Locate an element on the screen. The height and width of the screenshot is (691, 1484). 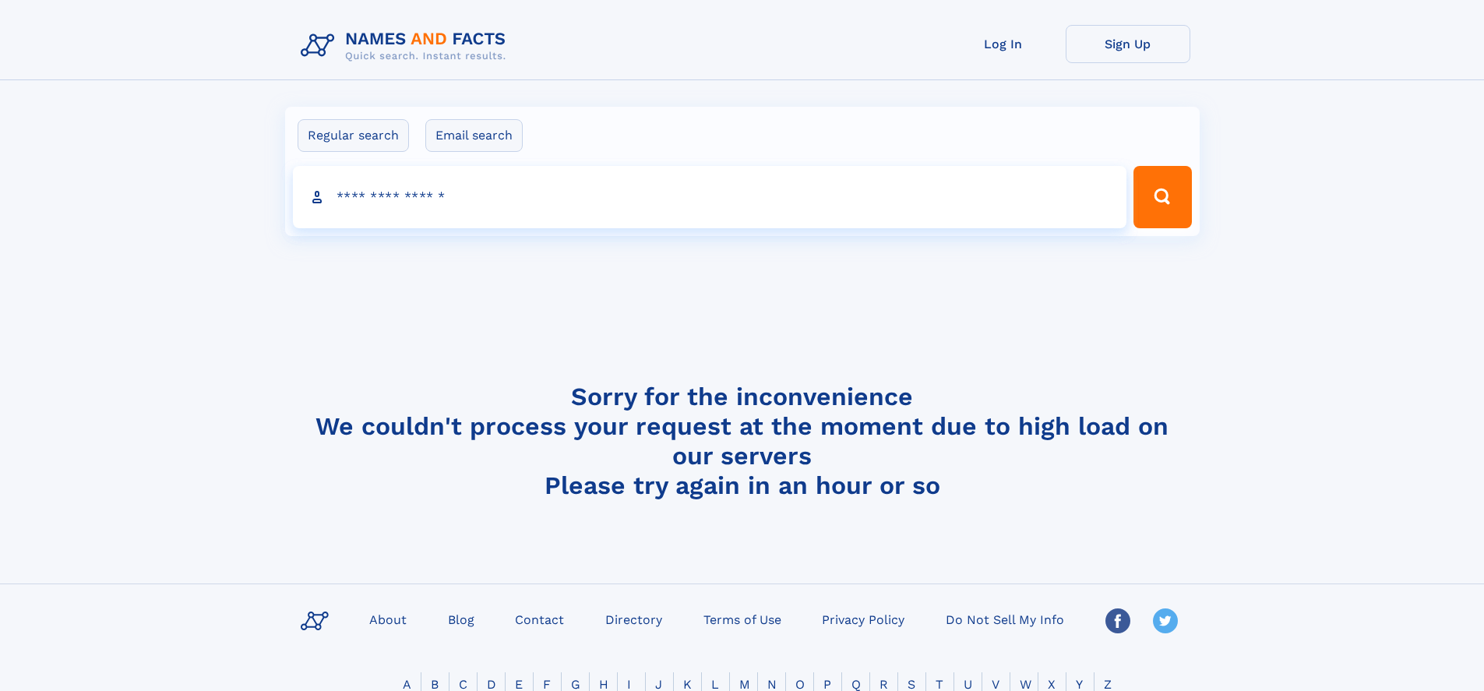
label: Regular search is located at coordinates (353, 136).